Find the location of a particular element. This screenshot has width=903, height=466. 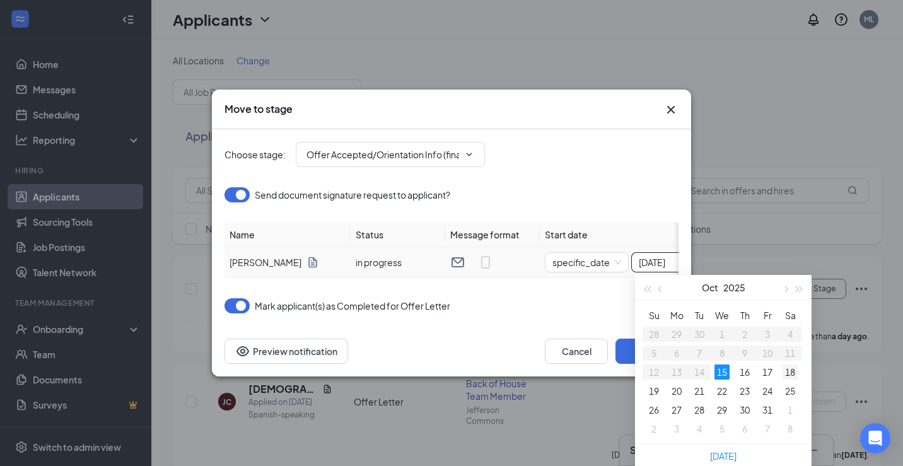

svg: Eye is located at coordinates (243, 351).